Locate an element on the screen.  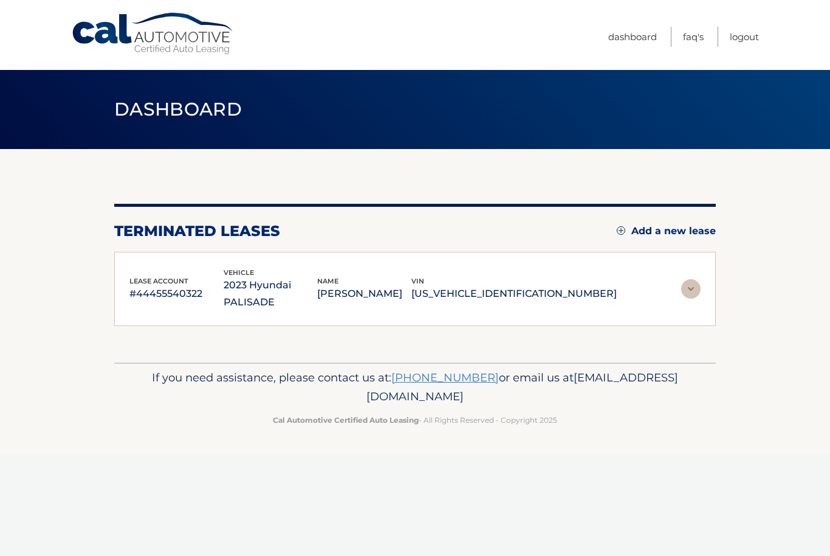
a: Add a new lease is located at coordinates (666, 231).